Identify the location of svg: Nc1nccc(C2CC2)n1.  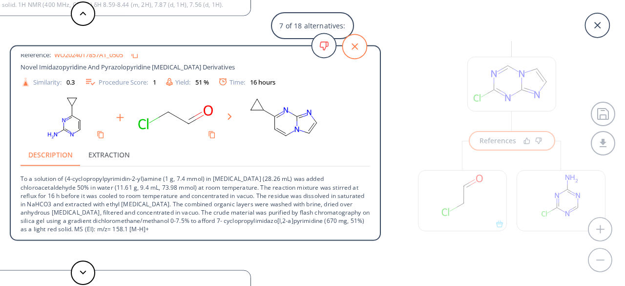
(64, 118).